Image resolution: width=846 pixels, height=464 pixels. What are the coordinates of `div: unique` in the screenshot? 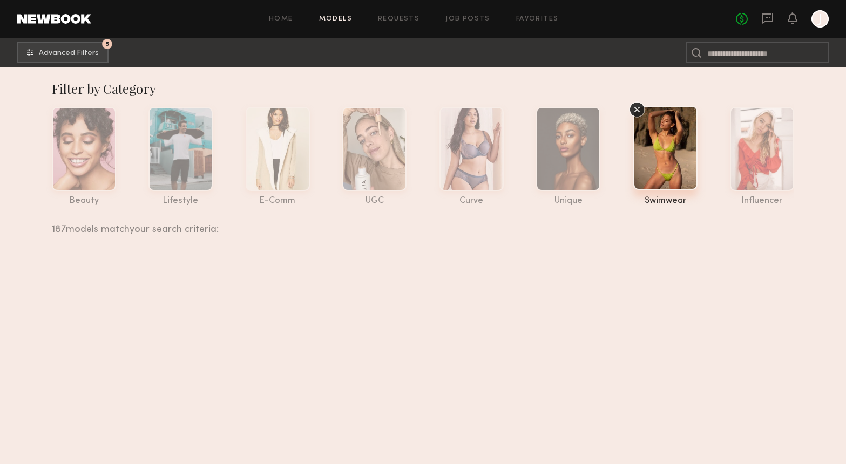 It's located at (568, 201).